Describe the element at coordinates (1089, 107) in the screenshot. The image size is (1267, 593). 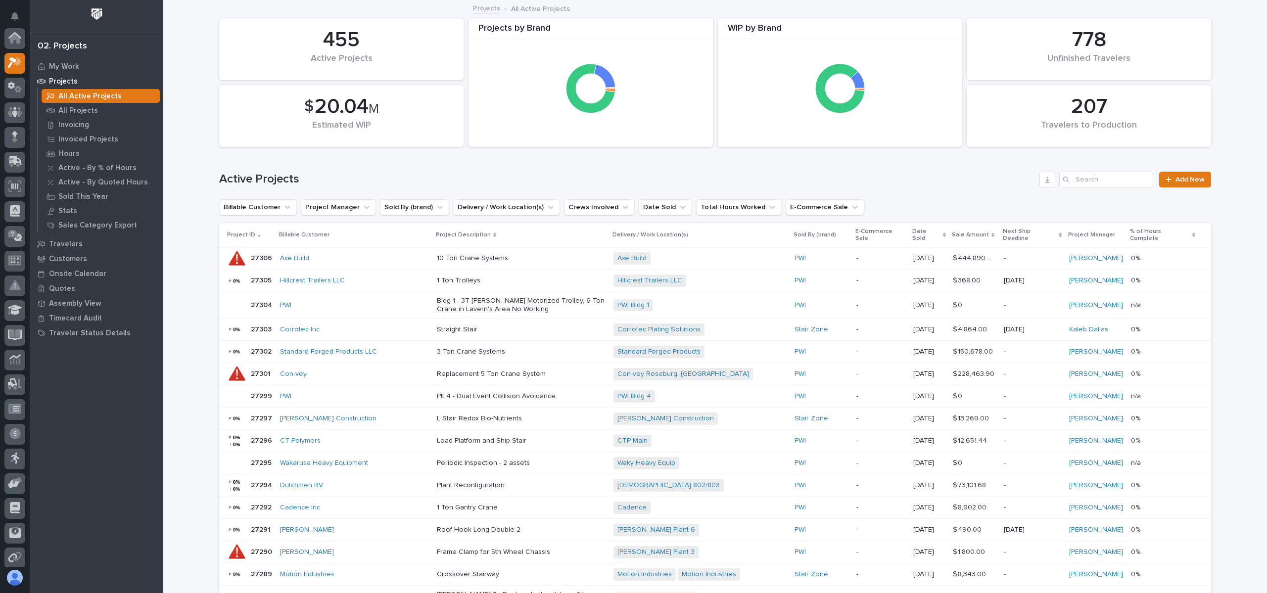
I see `div: 207` at that location.